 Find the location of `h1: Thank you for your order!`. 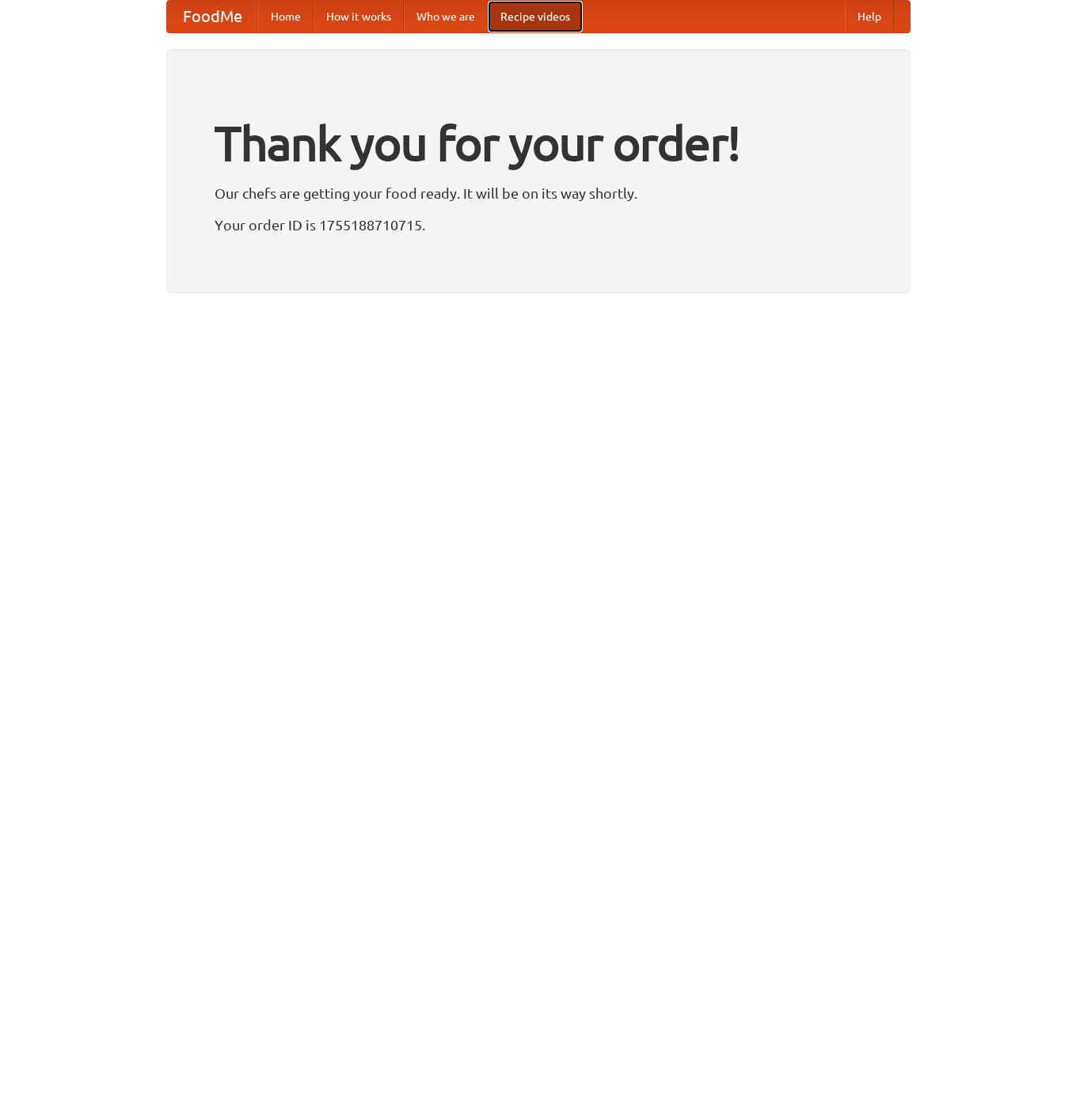

h1: Thank you for your order! is located at coordinates (538, 143).